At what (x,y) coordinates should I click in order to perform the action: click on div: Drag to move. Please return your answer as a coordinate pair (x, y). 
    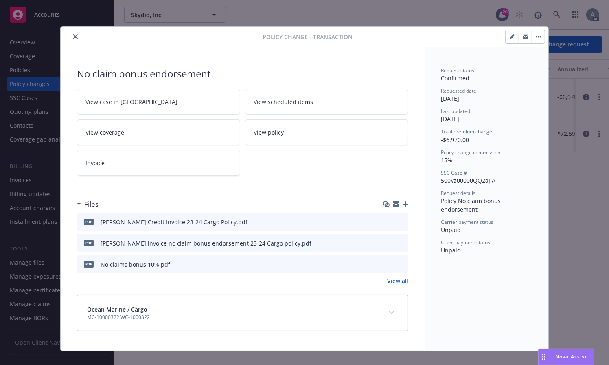
    Looking at the image, I should click on (544, 356).